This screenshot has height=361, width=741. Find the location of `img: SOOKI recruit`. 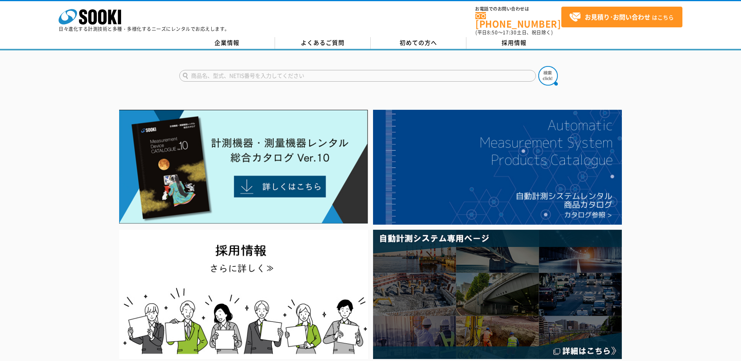

img: SOOKI recruit is located at coordinates (243, 294).